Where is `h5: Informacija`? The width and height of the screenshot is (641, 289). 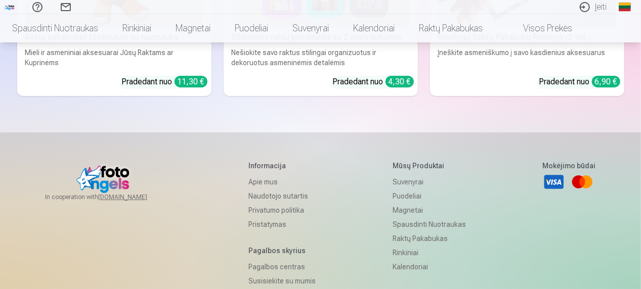
h5: Informacija is located at coordinates (282, 166).